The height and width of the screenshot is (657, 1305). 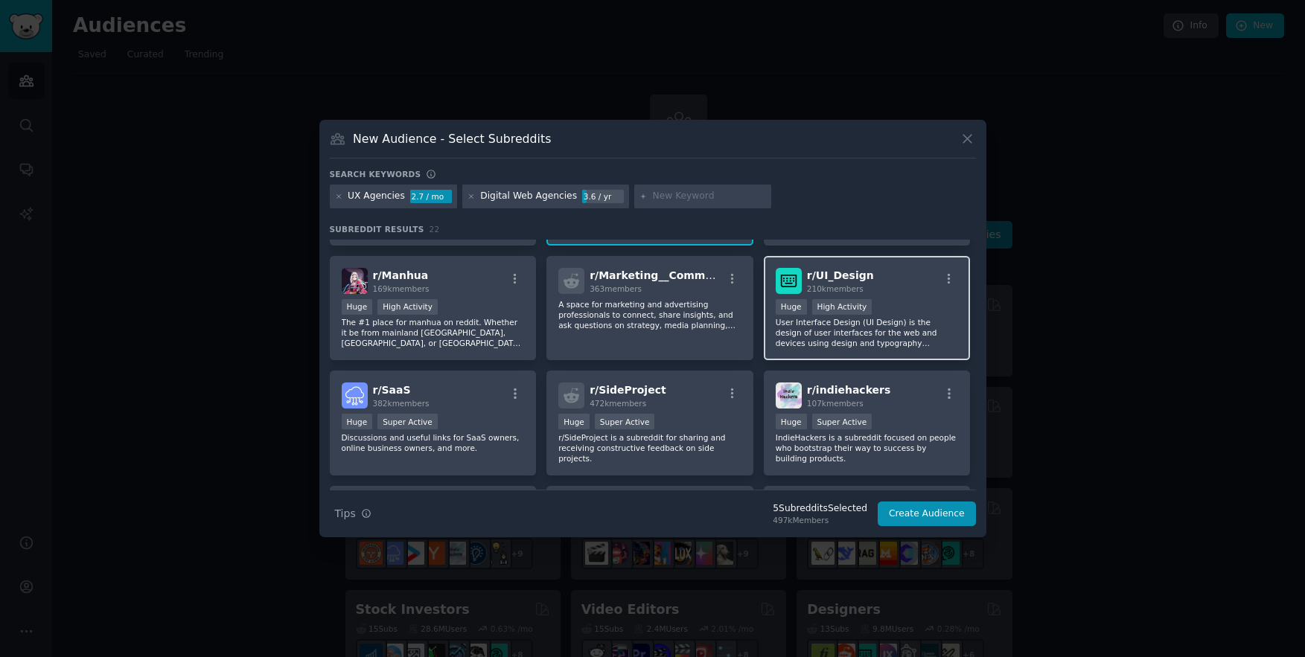 I want to click on span: Tips, so click(x=345, y=514).